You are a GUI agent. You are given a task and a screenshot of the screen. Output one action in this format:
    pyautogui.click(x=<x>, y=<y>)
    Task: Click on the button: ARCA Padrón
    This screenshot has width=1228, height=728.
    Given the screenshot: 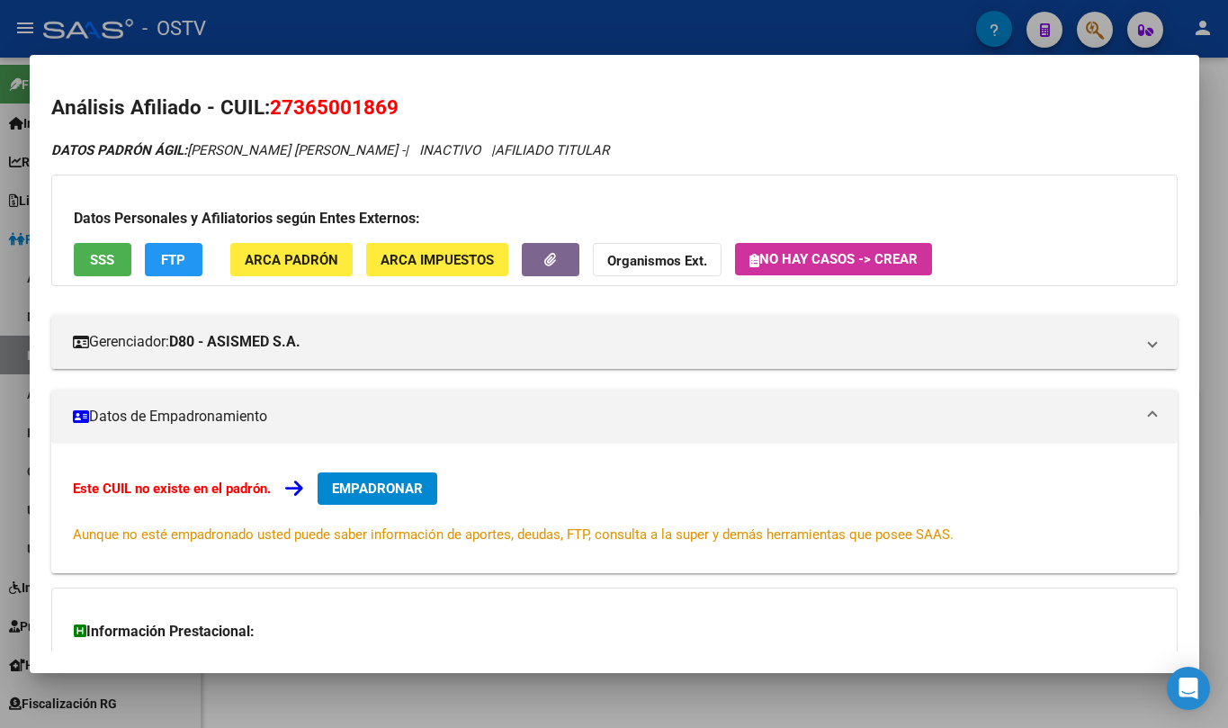 What is the action you would take?
    pyautogui.click(x=291, y=259)
    